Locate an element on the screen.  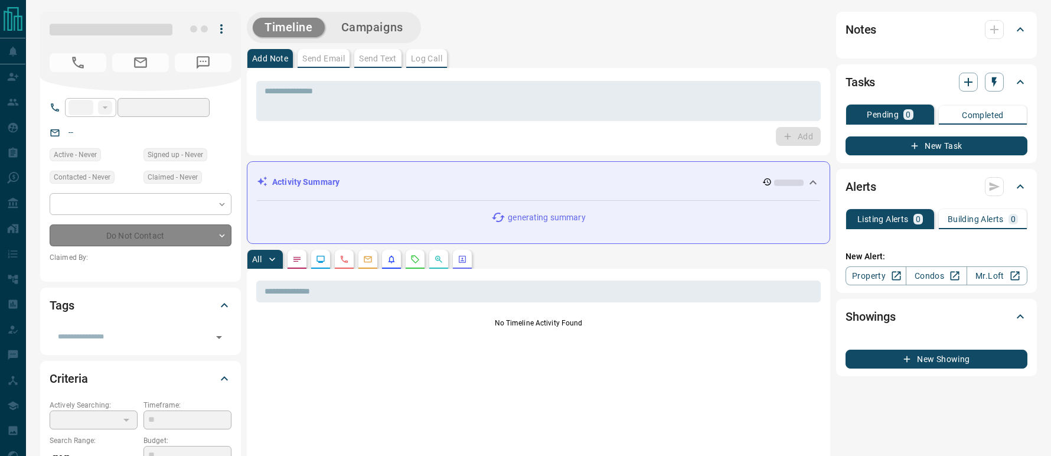
h2: Criteria is located at coordinates (69, 379).